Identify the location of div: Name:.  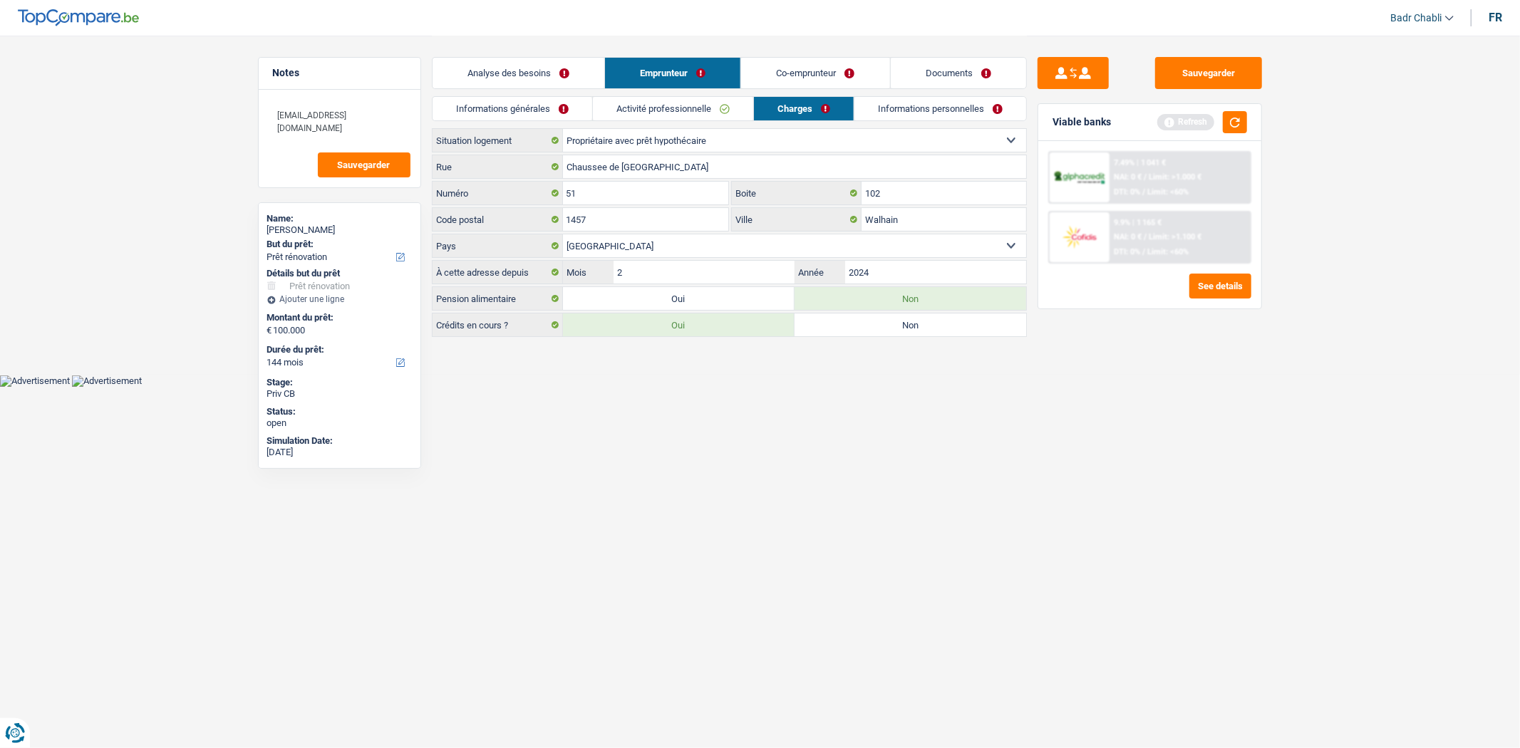
(339, 219).